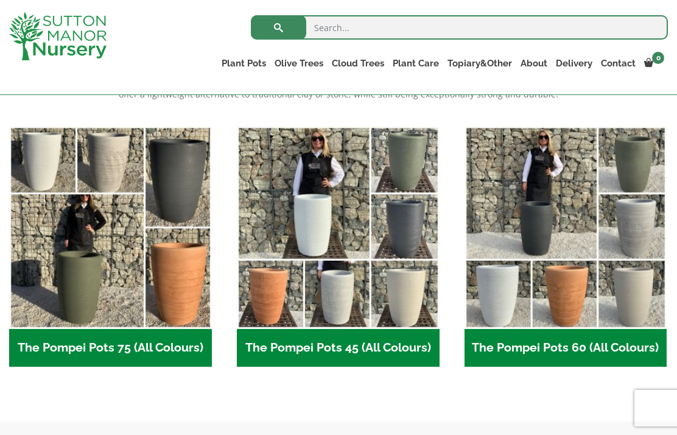 The width and height of the screenshot is (677, 435). What do you see at coordinates (654, 63) in the screenshot?
I see `a: 0` at bounding box center [654, 63].